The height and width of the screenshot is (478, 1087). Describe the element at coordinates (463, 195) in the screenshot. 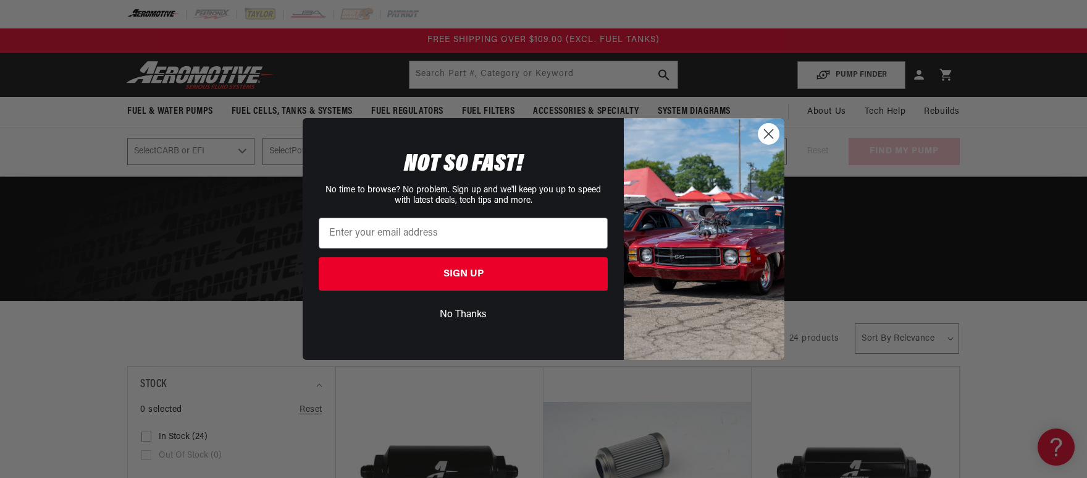

I see `span: No time to browse? No problem. Sign up and we'll keep you up to speed with latest deals, tech tip...` at that location.